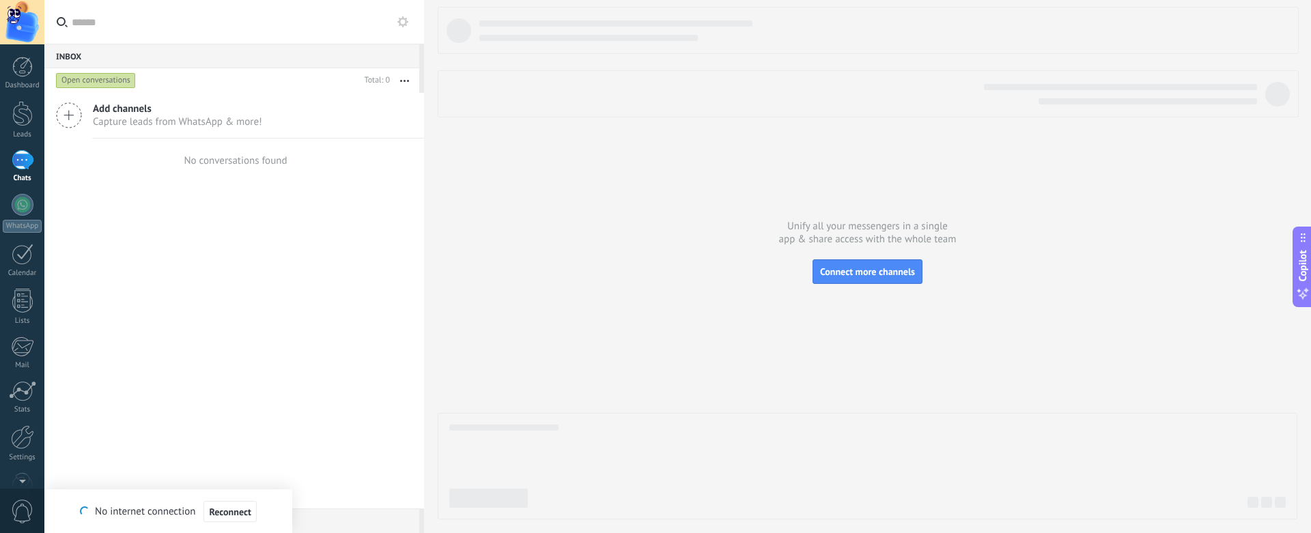  Describe the element at coordinates (23, 321) in the screenshot. I see `div: Lists` at that location.